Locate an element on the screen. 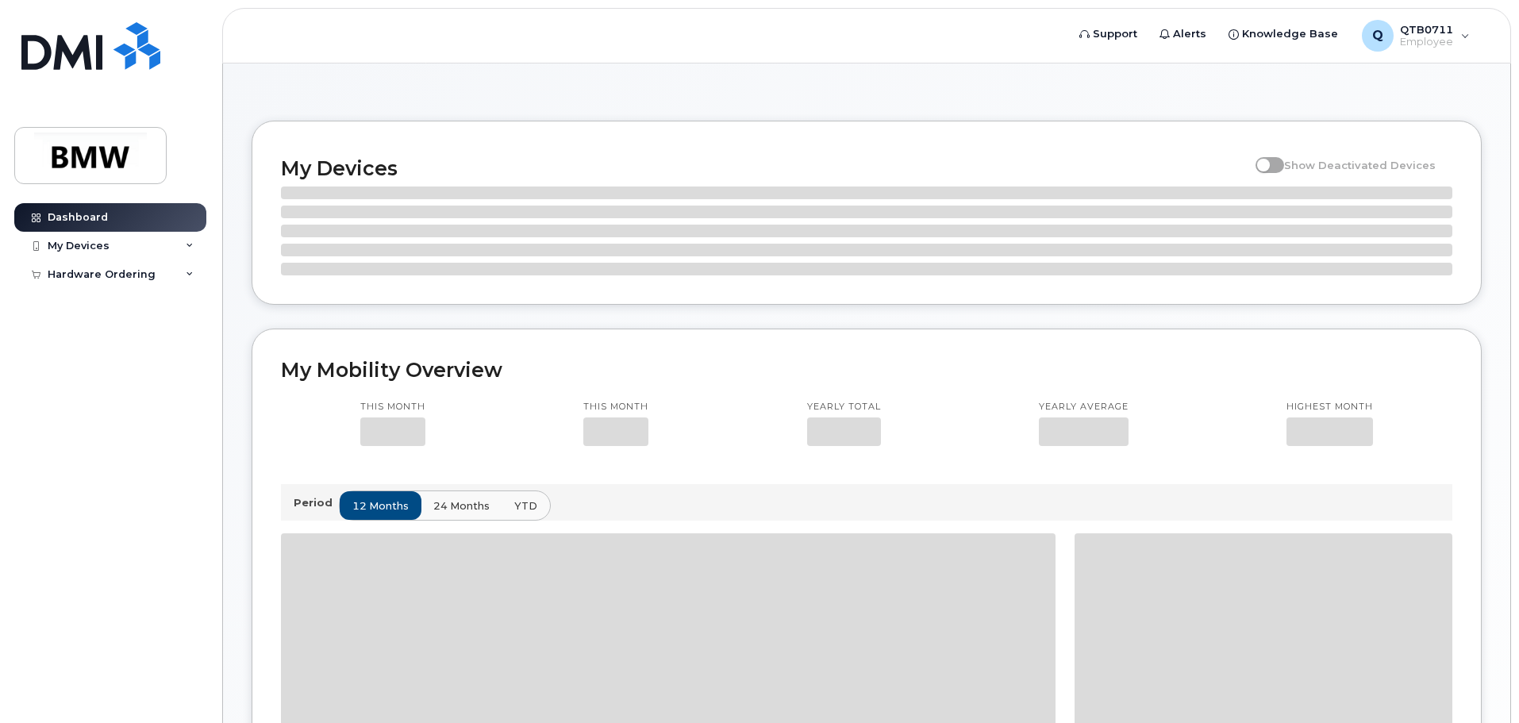 The image size is (1519, 723). h2: My Mobility Overview is located at coordinates (866, 370).